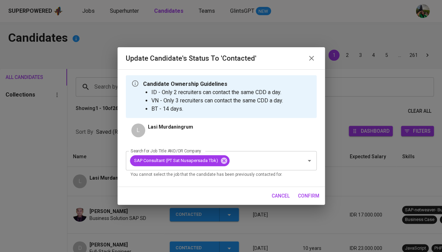 The width and height of the screenshot is (442, 252). Describe the element at coordinates (221, 175) in the screenshot. I see `p: You cannot select the job that the candidate has been previously contacted for.` at that location.